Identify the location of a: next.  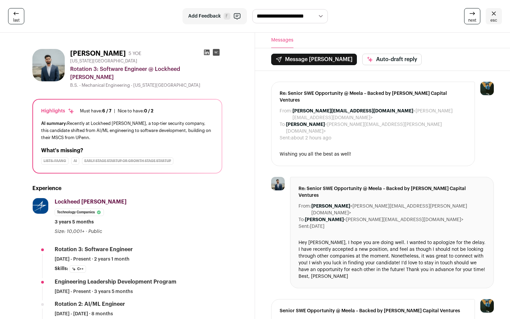
(473, 16).